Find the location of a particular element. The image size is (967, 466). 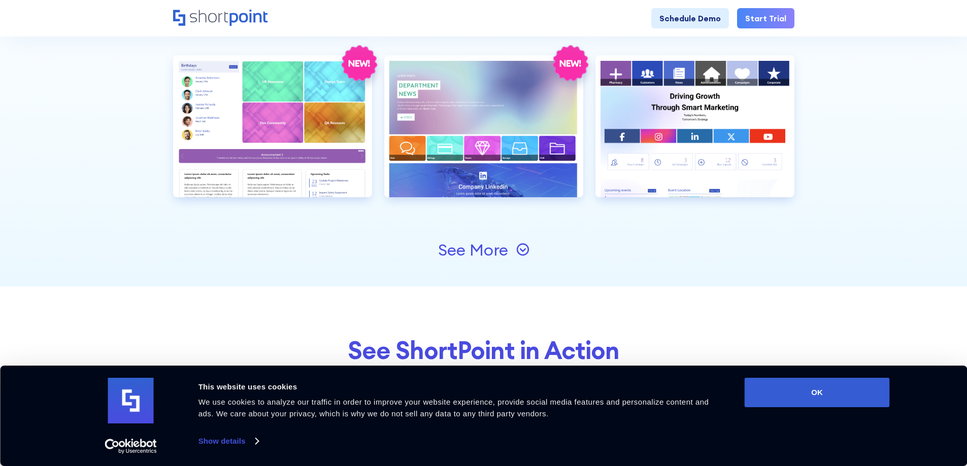

img: logo is located at coordinates (131, 401).